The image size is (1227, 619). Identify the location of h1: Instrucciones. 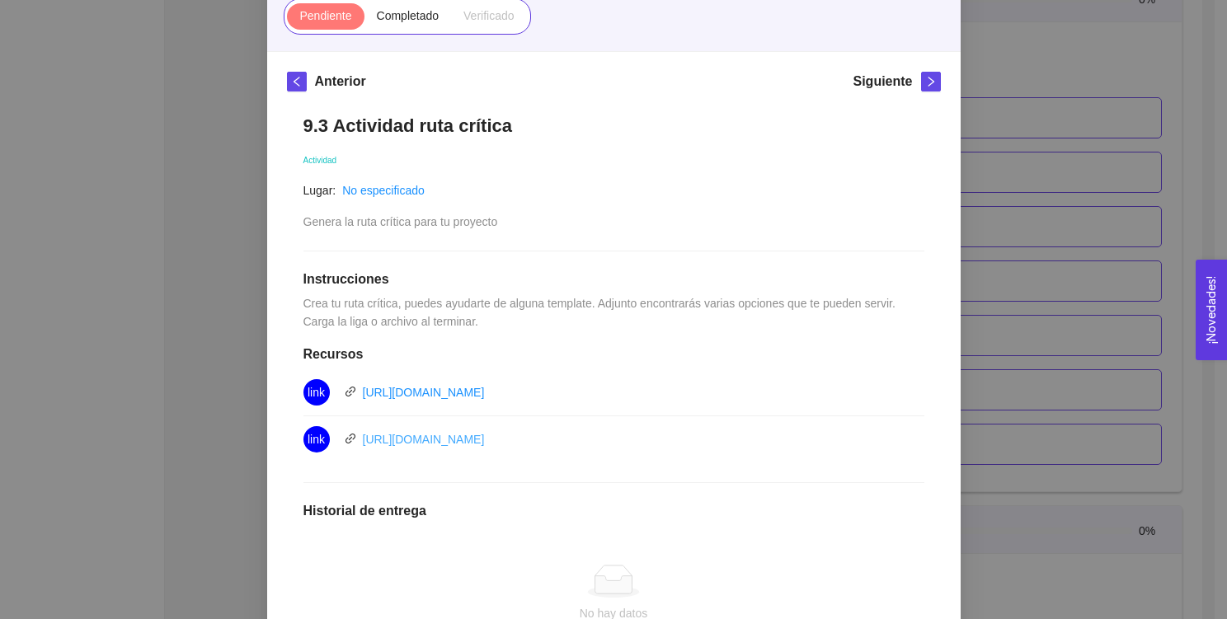
(613, 280).